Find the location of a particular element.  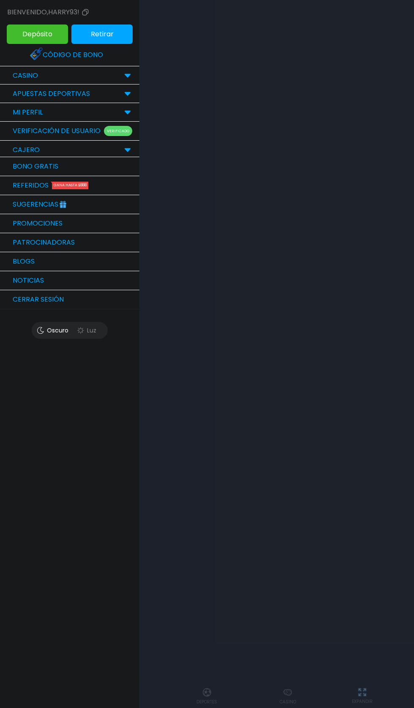

p: CASINO is located at coordinates (25, 76).